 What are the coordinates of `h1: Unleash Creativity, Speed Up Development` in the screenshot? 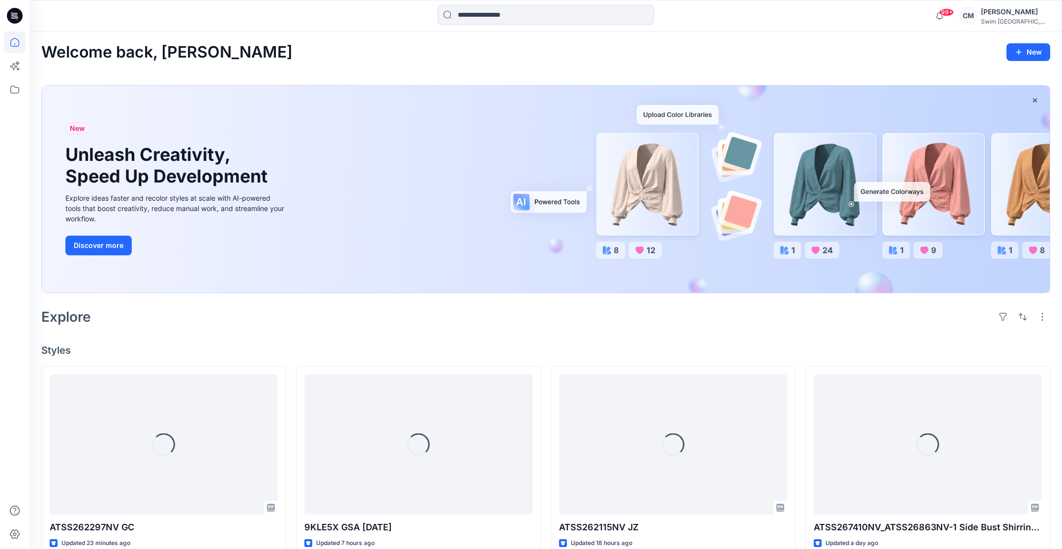 It's located at (169, 165).